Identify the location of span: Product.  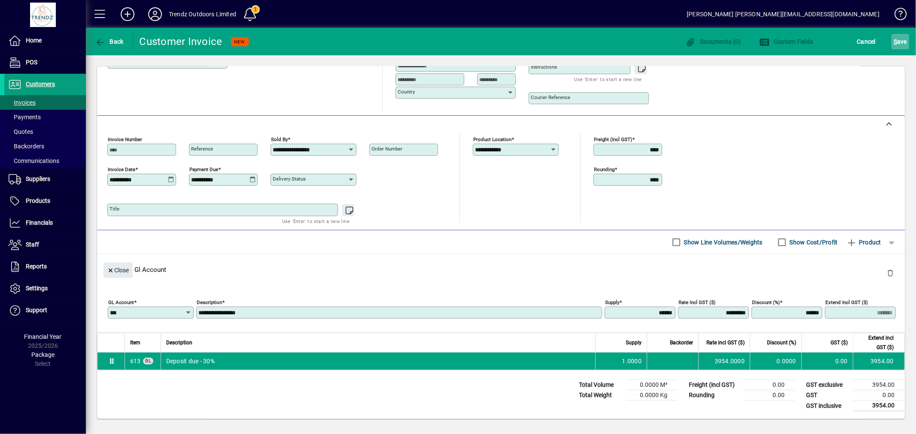
(863, 243).